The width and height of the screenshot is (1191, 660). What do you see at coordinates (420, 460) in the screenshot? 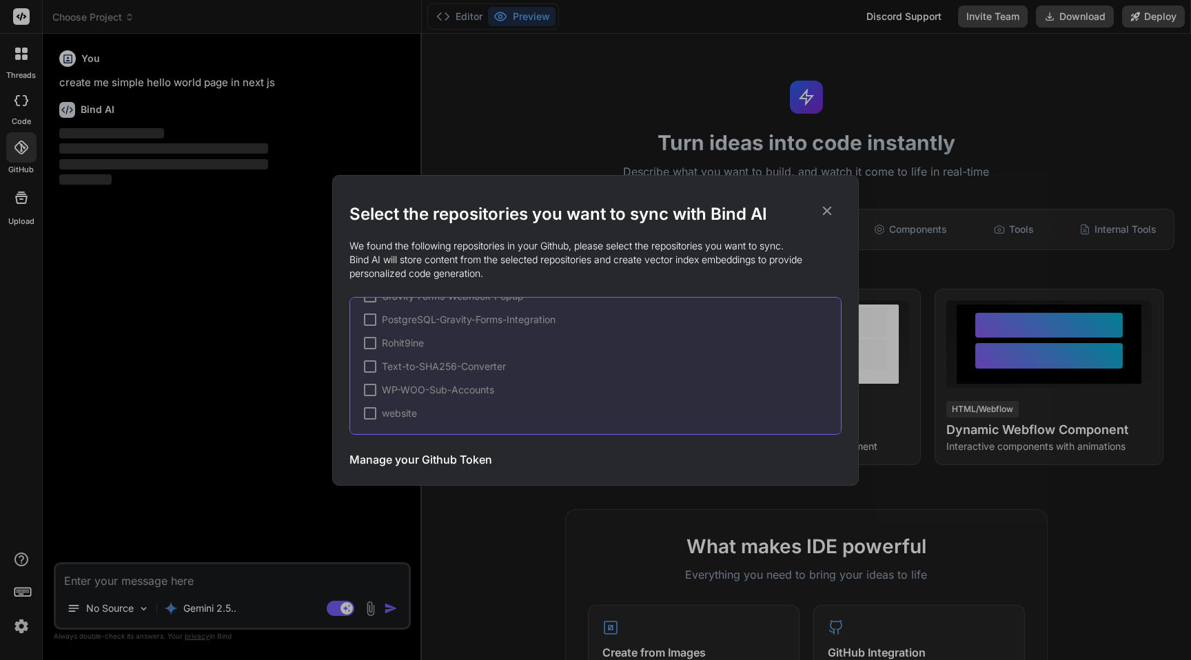
I see `h3: Manage your Github Token` at bounding box center [420, 460].